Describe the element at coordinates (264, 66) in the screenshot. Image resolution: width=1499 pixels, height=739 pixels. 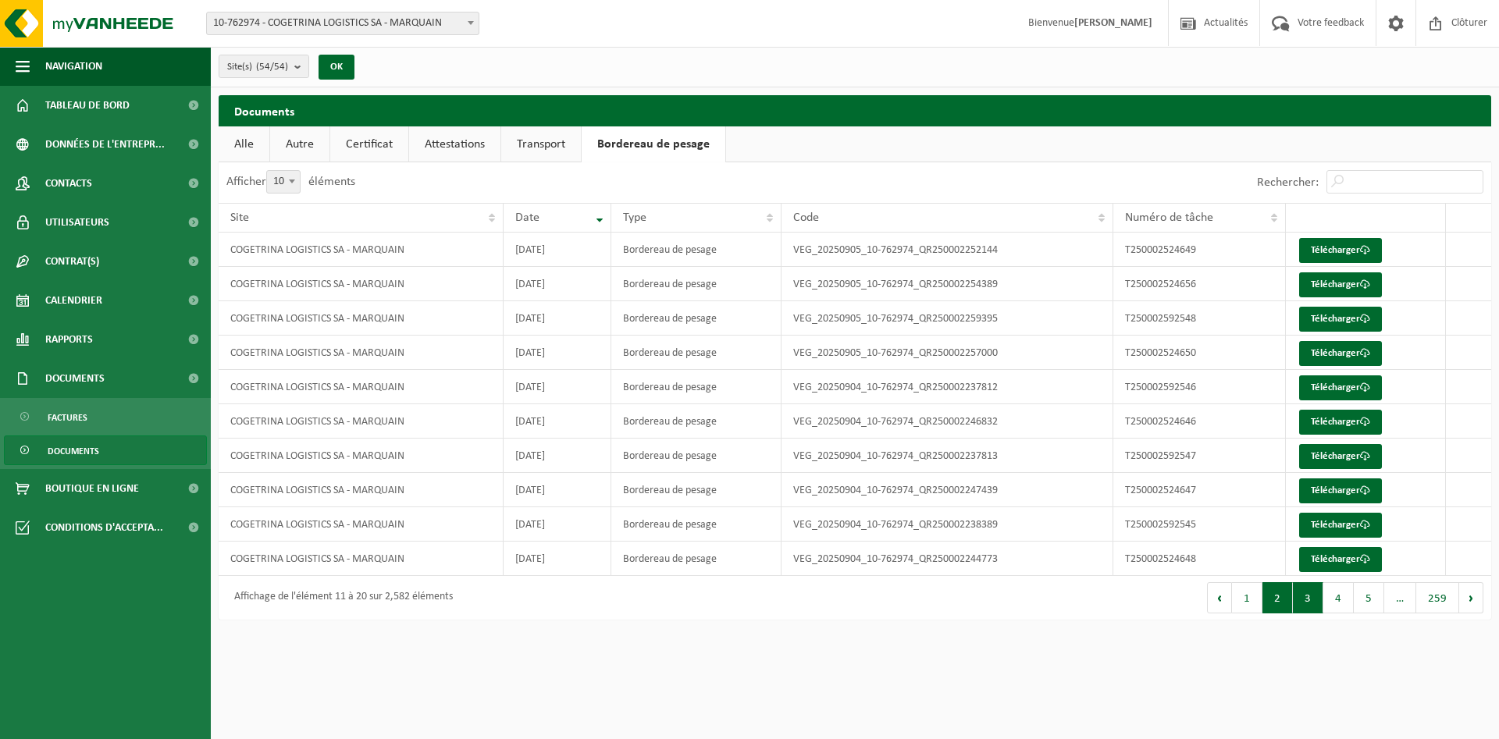
I see `button: Site(s)(54/54)` at that location.